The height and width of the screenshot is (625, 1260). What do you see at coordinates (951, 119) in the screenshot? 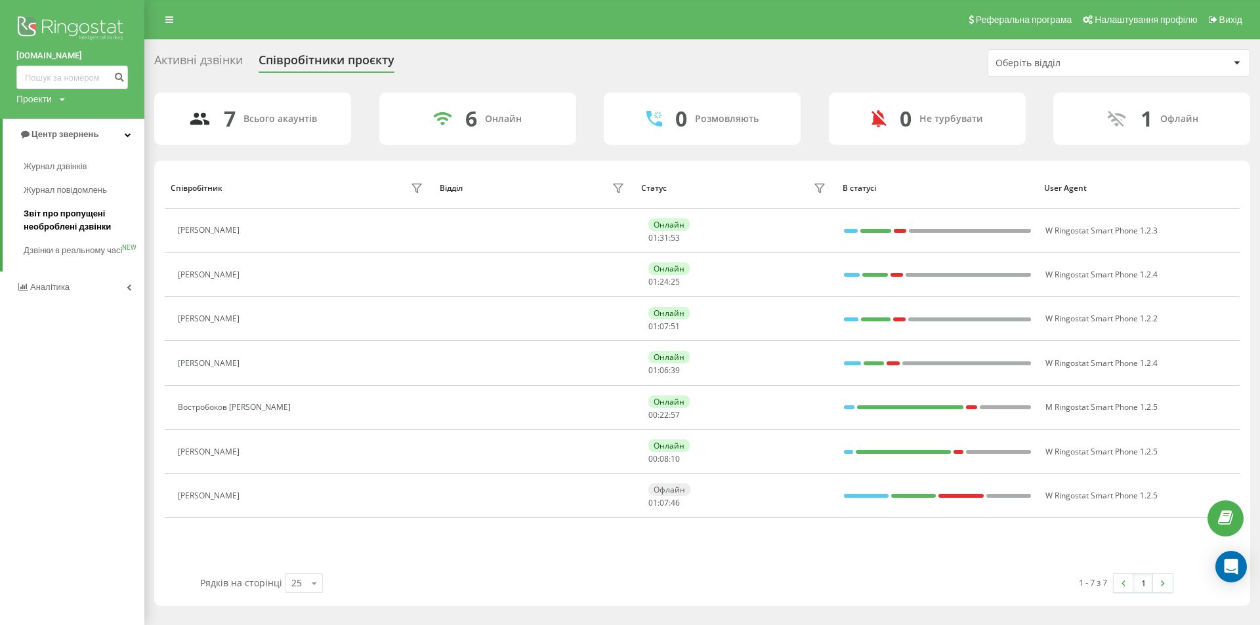
I see `div: Не турбувати` at bounding box center [951, 119].